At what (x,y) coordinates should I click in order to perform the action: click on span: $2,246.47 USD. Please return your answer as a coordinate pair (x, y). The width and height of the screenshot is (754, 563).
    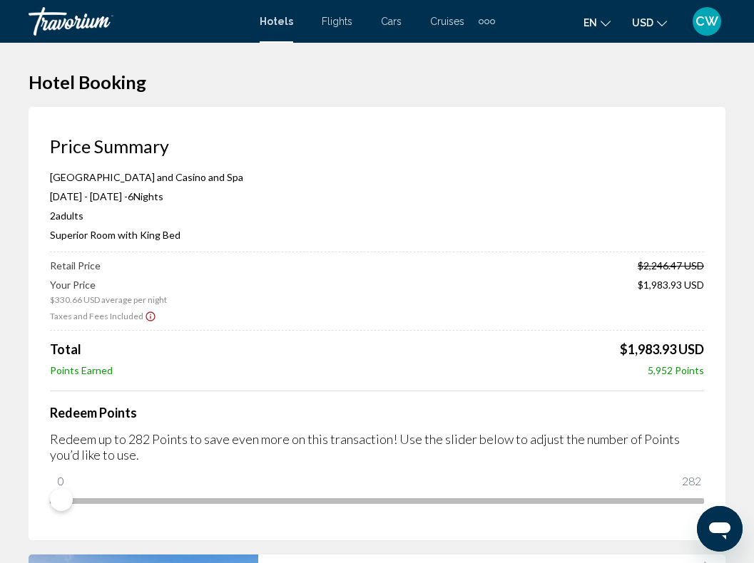
    Looking at the image, I should click on (670, 265).